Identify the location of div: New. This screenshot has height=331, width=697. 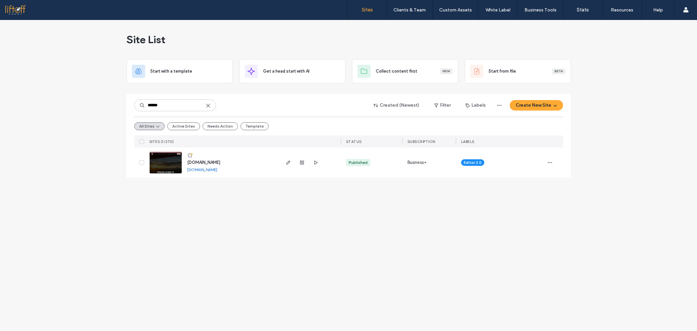
(446, 71).